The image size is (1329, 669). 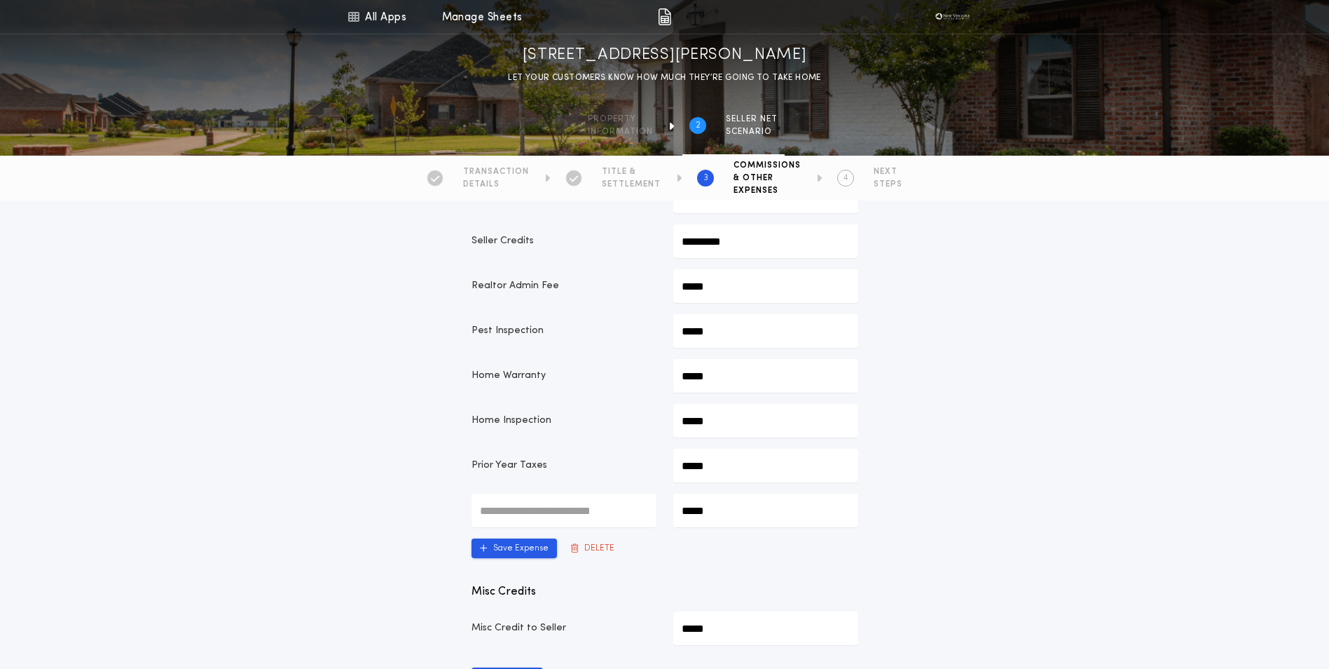 I want to click on p: Prior Year Taxes, so click(x=564, y=465).